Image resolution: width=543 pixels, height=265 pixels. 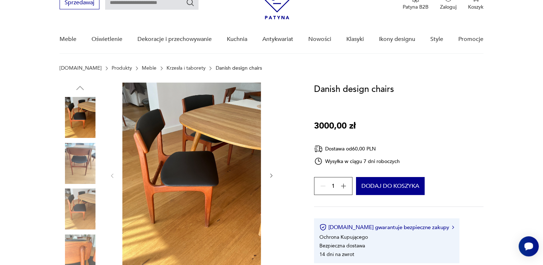 What do you see at coordinates (357, 161) in the screenshot?
I see `div: Wysyłka w ciągu 7 dni roboczych` at bounding box center [357, 161].